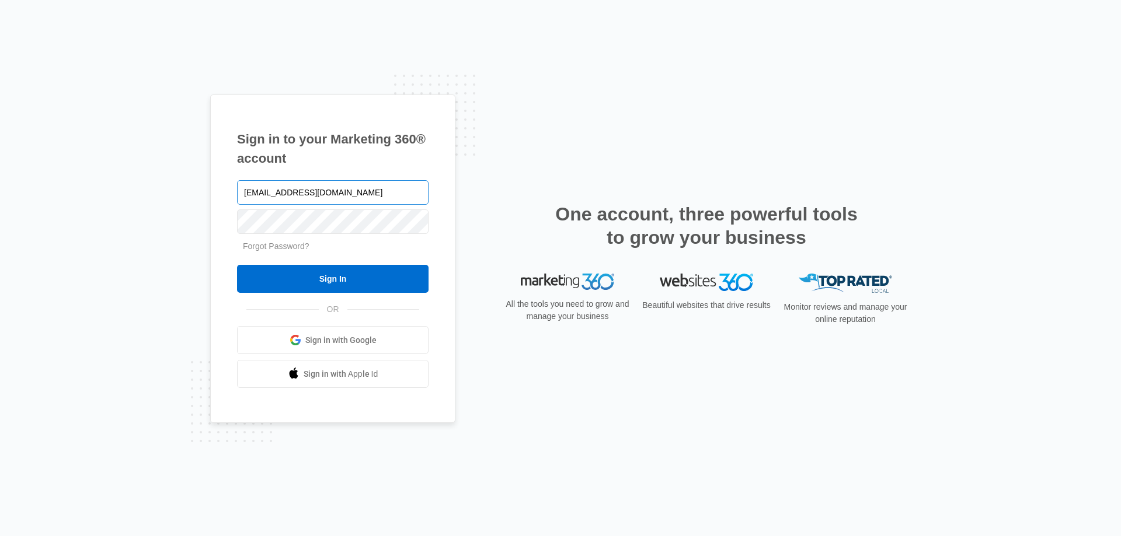 Image resolution: width=1121 pixels, height=536 pixels. I want to click on span: Sign in with Apple Id, so click(341, 374).